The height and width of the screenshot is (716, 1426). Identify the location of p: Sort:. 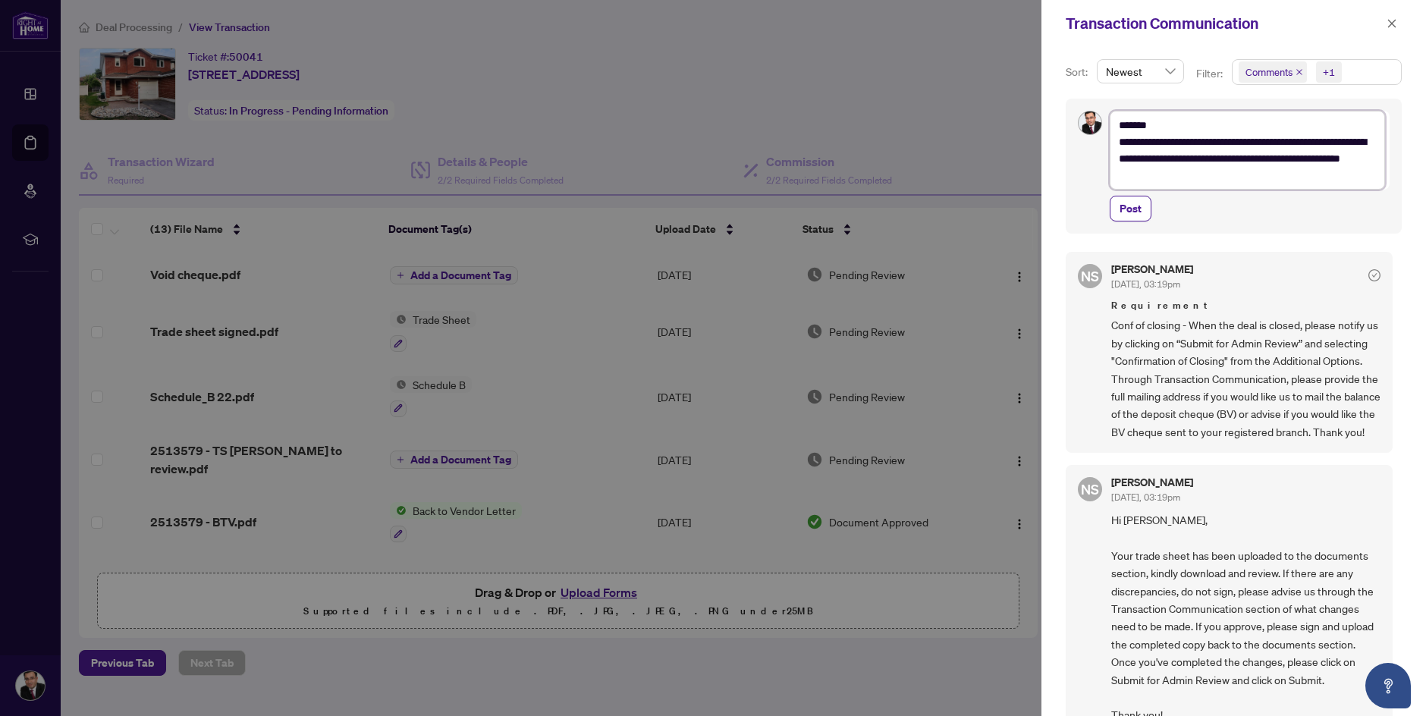
(1078, 72).